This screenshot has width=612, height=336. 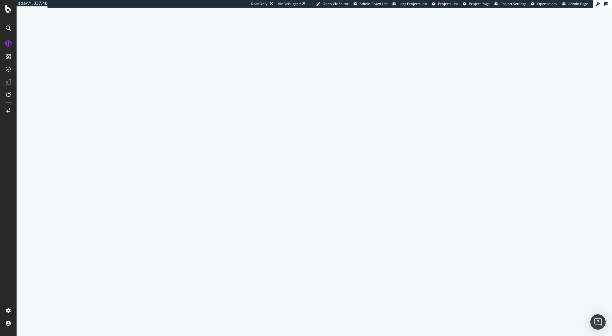 I want to click on div: Viz Debugger:, so click(x=289, y=4).